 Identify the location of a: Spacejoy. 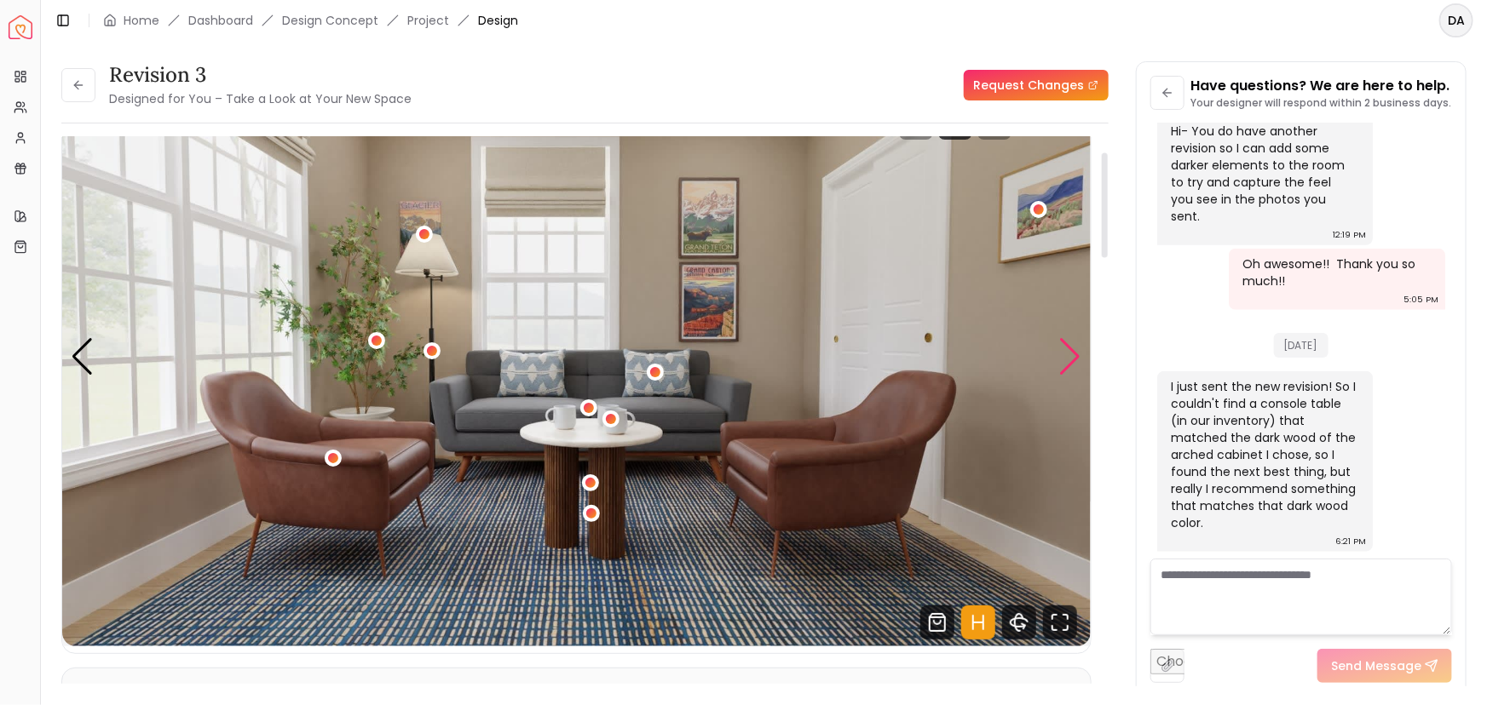
(20, 27).